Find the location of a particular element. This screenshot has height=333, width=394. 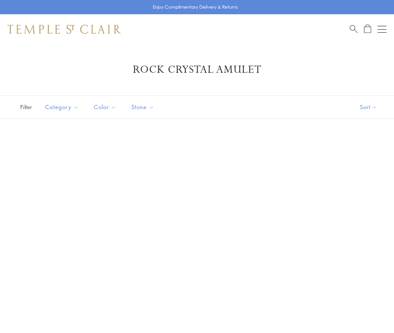

img: Temple St. Clair is located at coordinates (64, 29).